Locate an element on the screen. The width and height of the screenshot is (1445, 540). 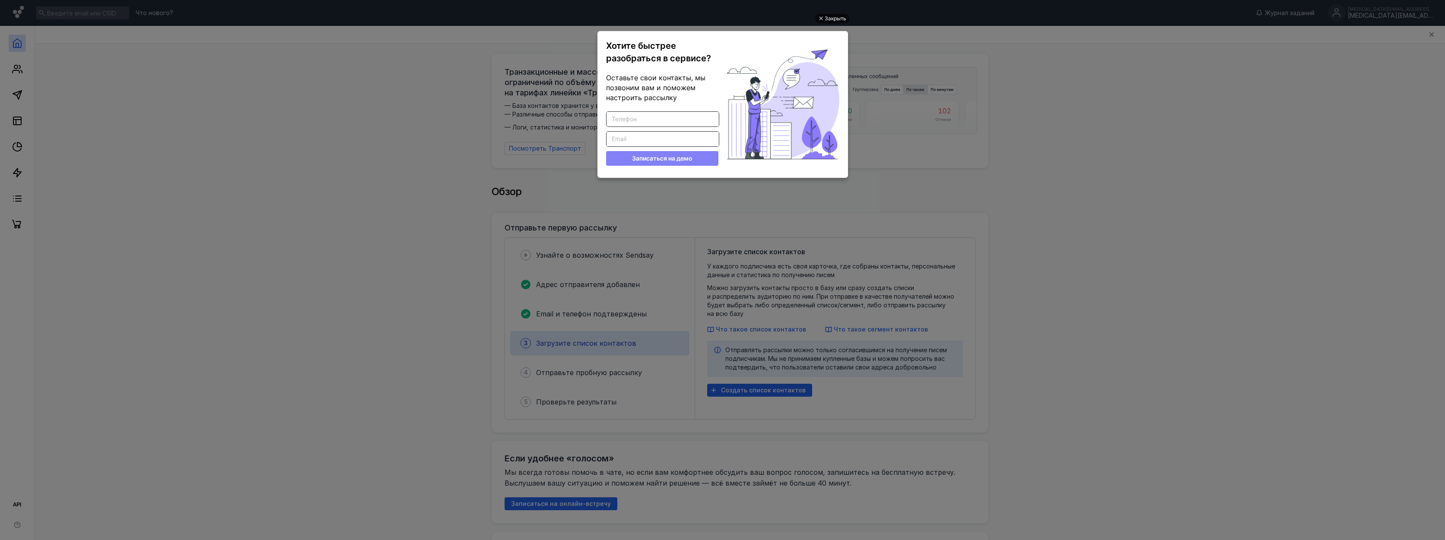
button: Записаться на демо is located at coordinates (662, 159).